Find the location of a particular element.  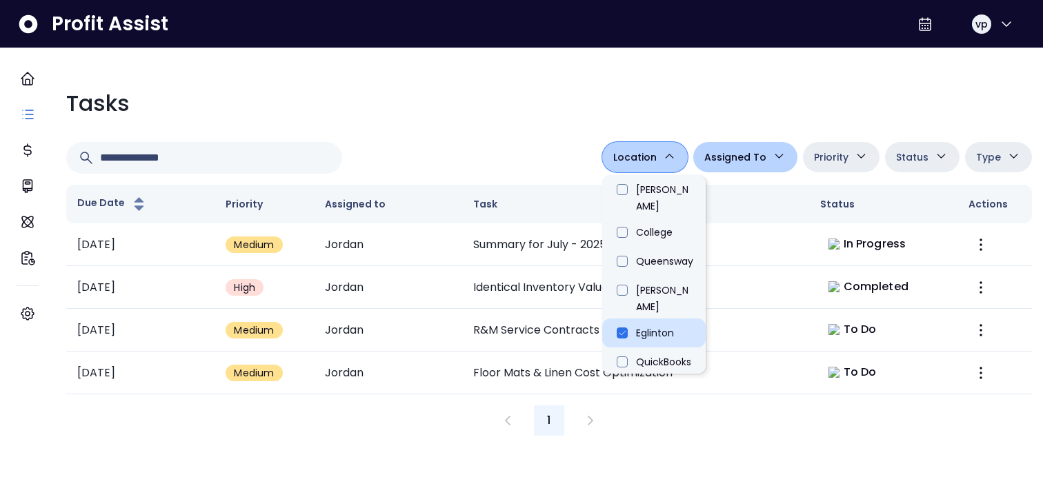

img: completed is located at coordinates (834, 287).